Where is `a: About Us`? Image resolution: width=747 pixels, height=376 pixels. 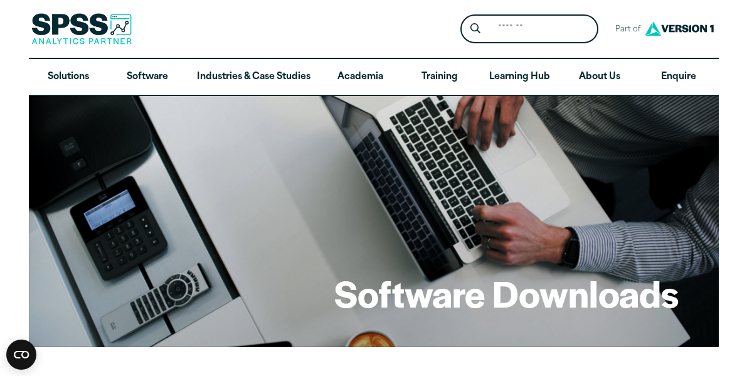
a: About Us is located at coordinates (600, 77).